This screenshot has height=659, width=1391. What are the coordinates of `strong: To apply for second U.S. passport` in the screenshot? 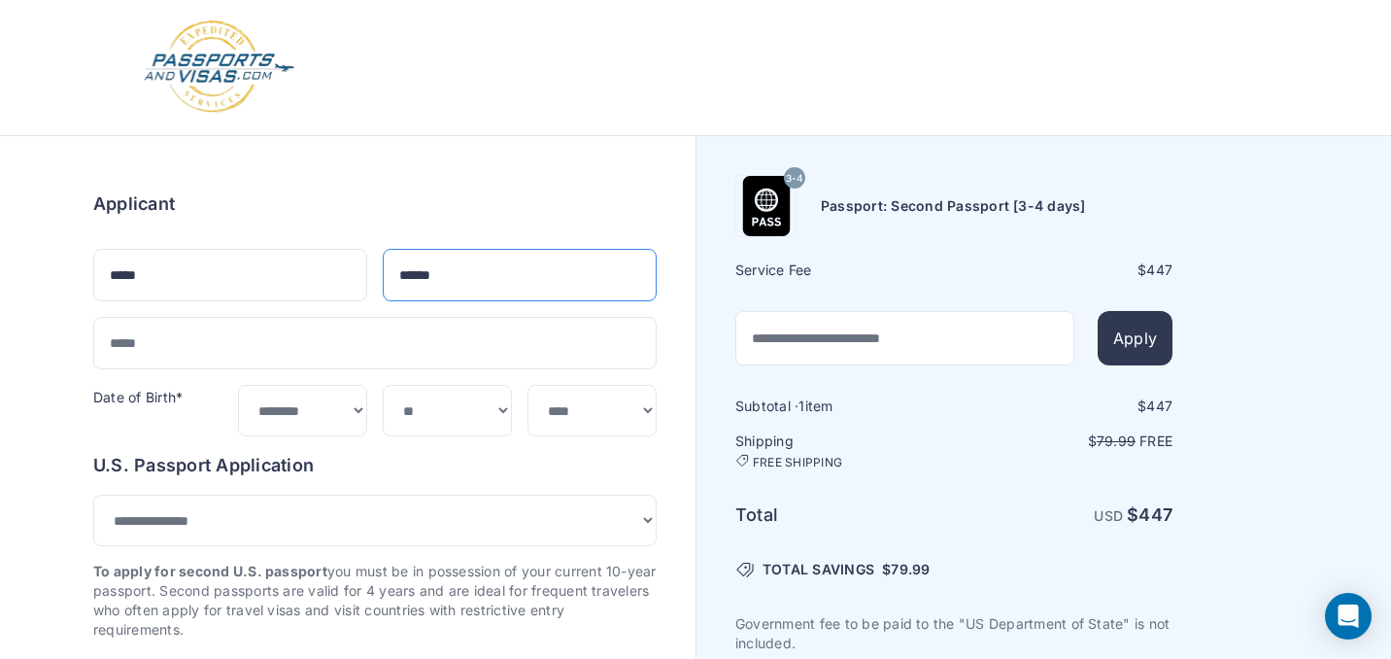 It's located at (210, 570).